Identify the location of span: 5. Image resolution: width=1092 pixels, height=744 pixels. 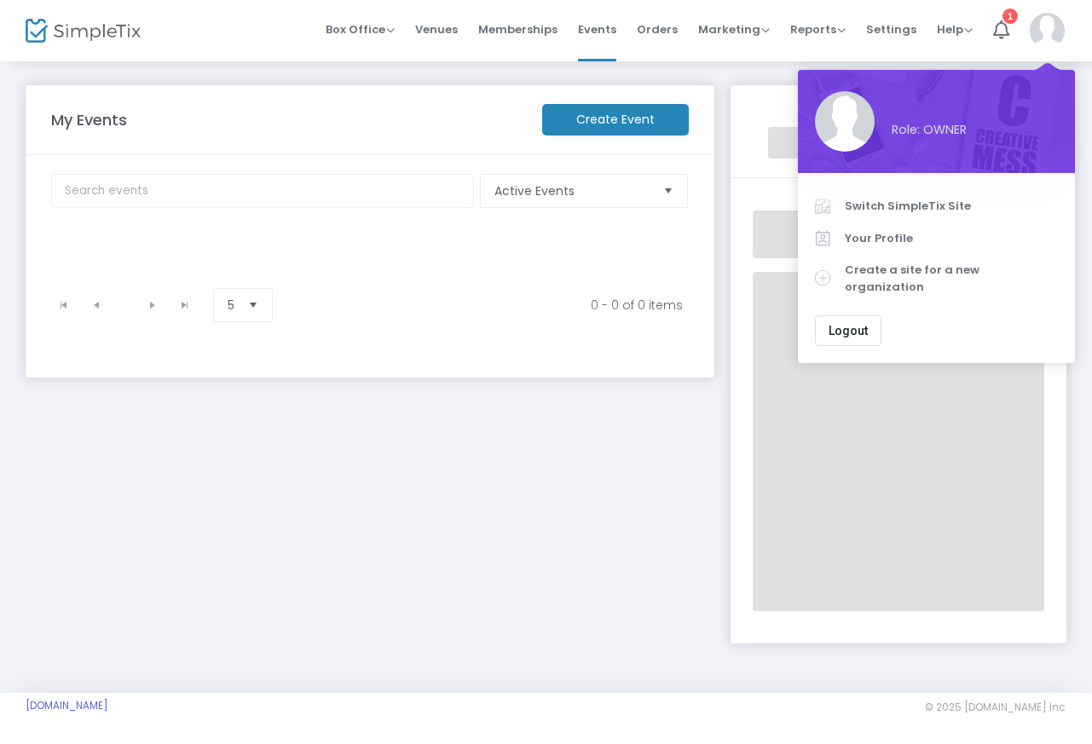
(231, 305).